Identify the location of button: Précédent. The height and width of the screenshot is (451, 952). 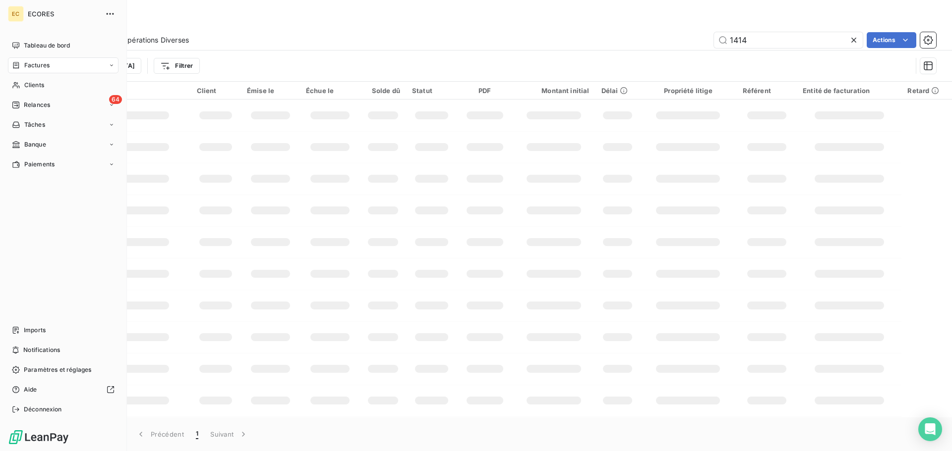
(160, 435).